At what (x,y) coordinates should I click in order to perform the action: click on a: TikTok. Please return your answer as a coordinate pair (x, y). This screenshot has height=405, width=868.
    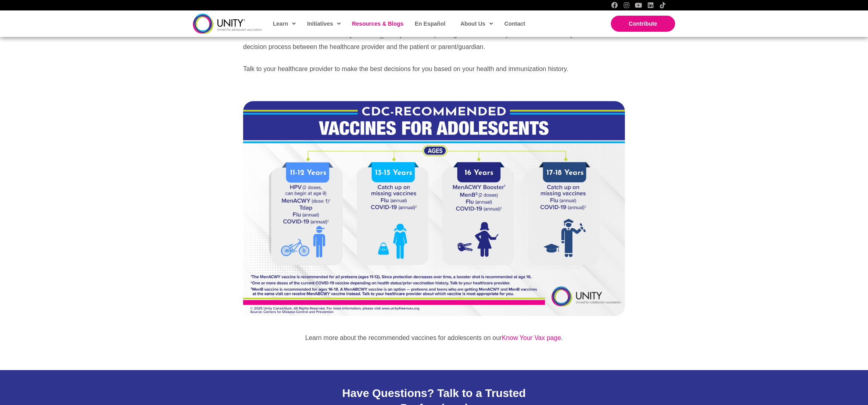
    Looking at the image, I should click on (663, 5).